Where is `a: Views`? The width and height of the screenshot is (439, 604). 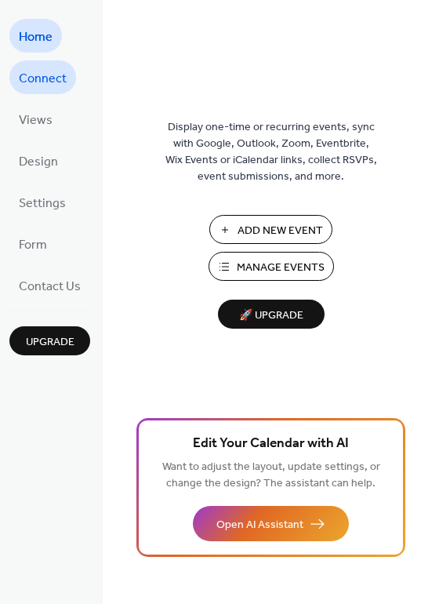
a: Views is located at coordinates (35, 118).